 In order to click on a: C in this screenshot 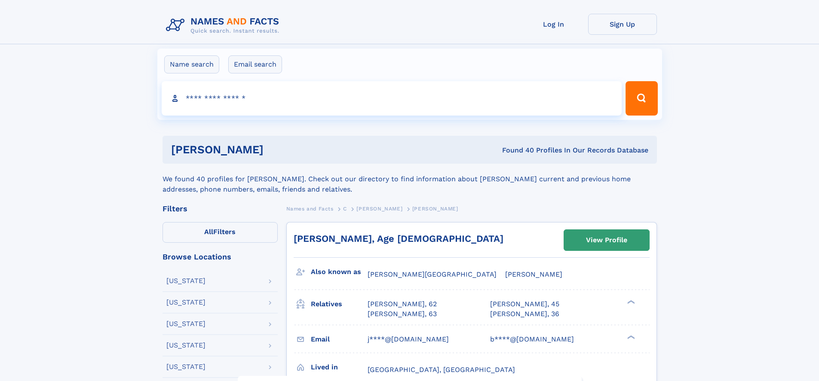, I will do `click(345, 208)`.